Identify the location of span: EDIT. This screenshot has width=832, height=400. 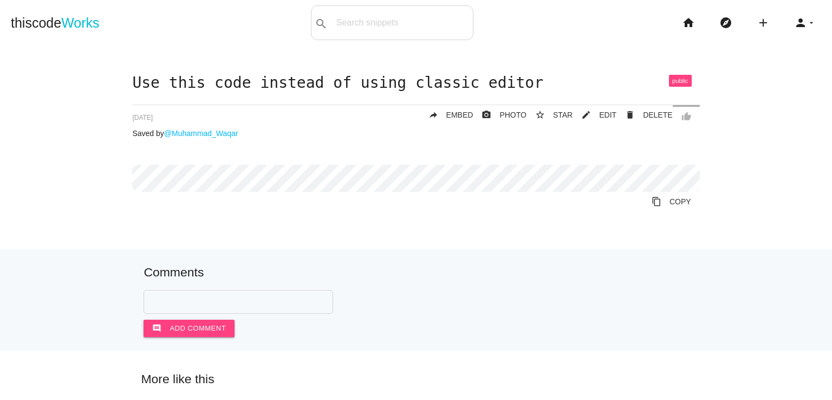
(608, 115).